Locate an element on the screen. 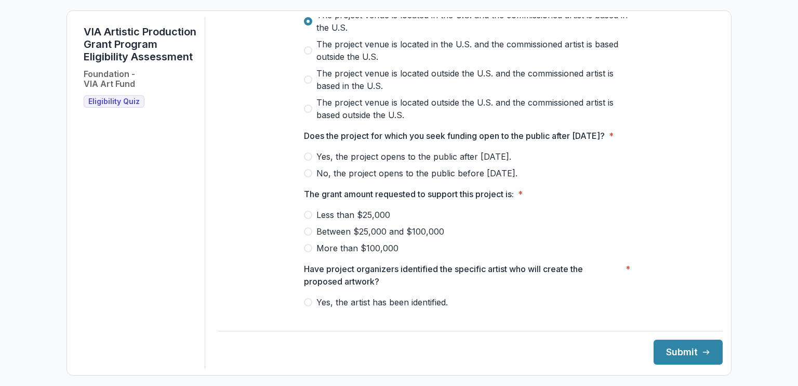 The image size is (798, 386). h1: VIA Artistic Production Grant Program Eligibility Assessment is located at coordinates (140, 44).